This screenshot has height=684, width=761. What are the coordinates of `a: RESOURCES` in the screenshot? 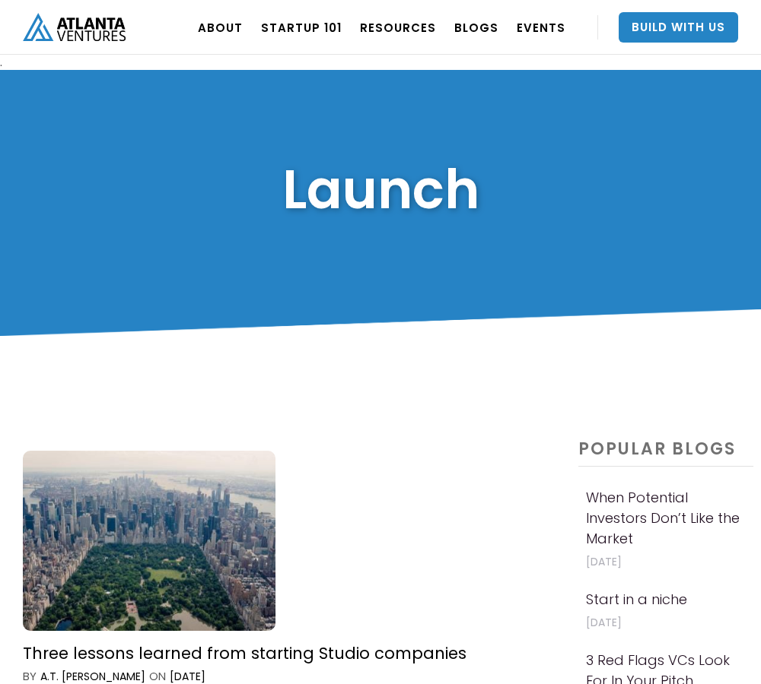 It's located at (398, 27).